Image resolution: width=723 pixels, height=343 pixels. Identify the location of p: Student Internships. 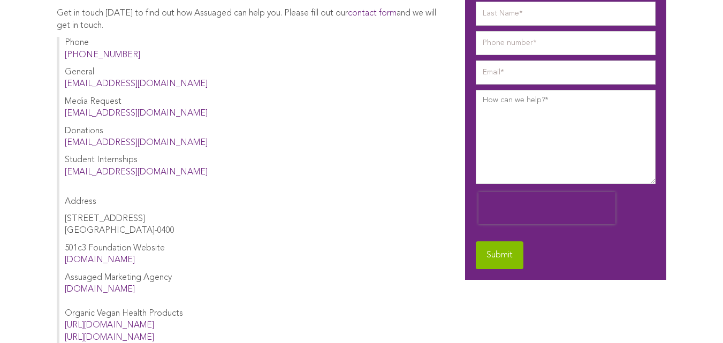
(254, 166).